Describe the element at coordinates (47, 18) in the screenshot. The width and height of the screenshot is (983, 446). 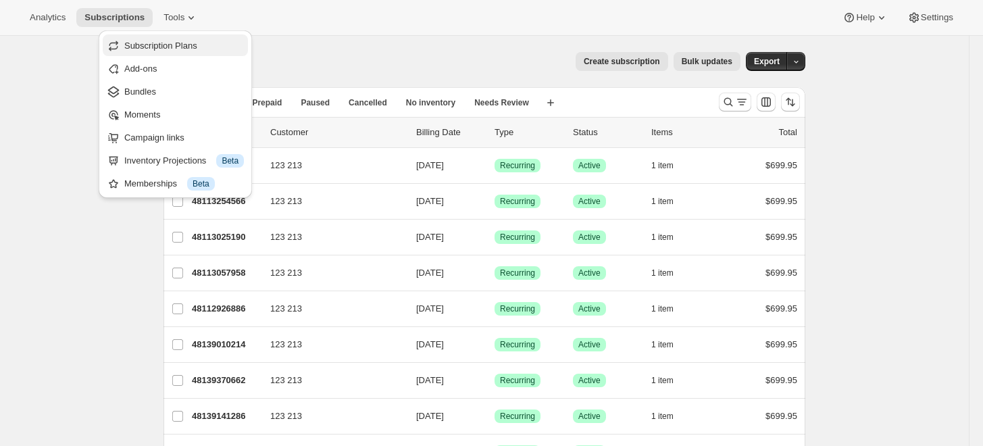
I see `button: Analytics` at that location.